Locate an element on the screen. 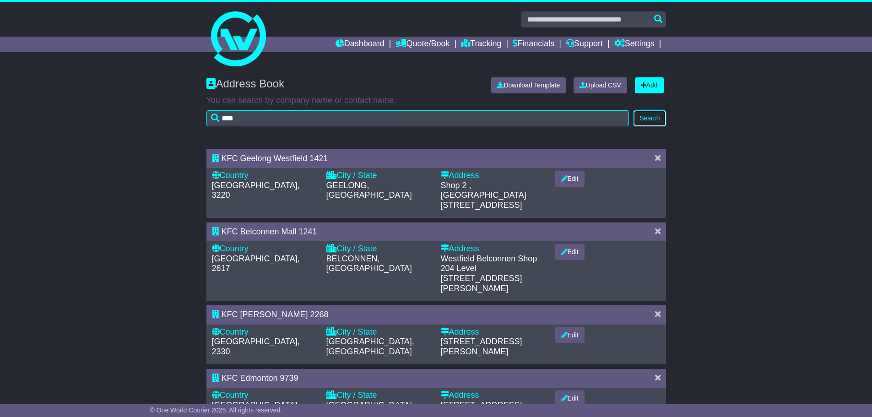  a: Add is located at coordinates (649, 85).